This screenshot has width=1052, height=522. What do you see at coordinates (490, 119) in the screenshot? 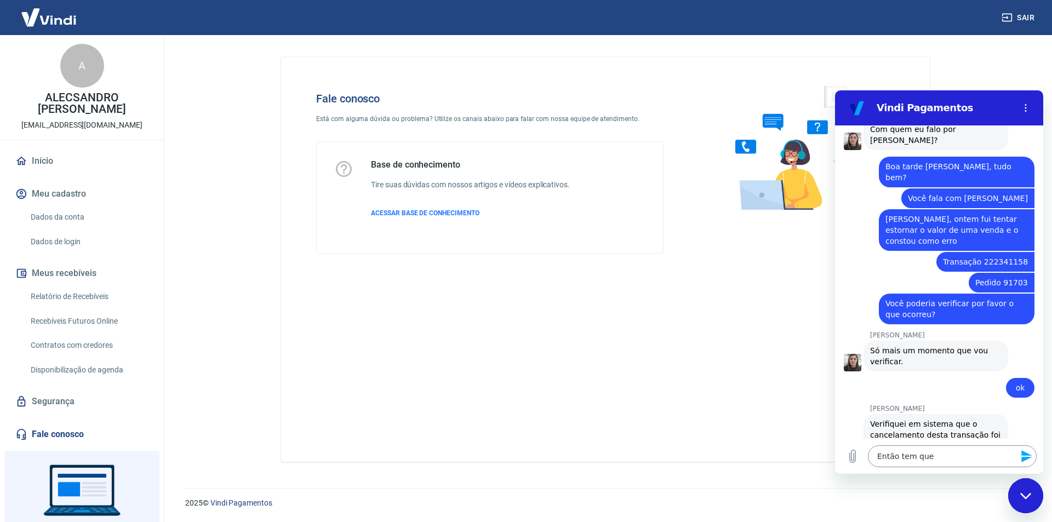
I see `p: Está com alguma dúvida ou problema? Utilize os canais abaixo para falar com nossa equipe de atend...` at bounding box center [490, 119].